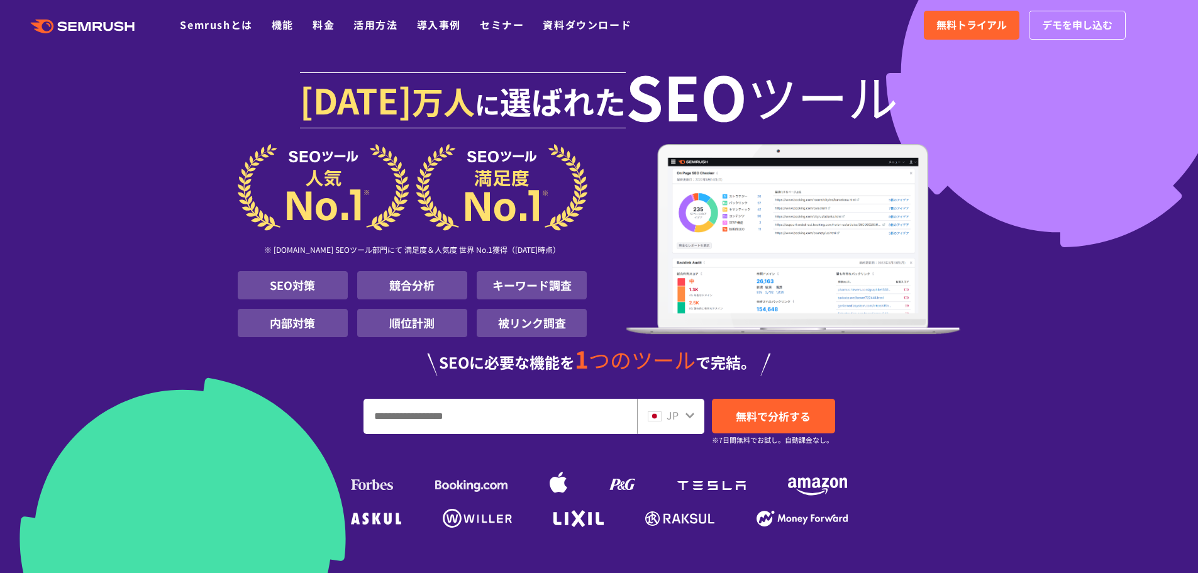 The height and width of the screenshot is (573, 1198). Describe the element at coordinates (439, 25) in the screenshot. I see `a: 導入事例` at that location.